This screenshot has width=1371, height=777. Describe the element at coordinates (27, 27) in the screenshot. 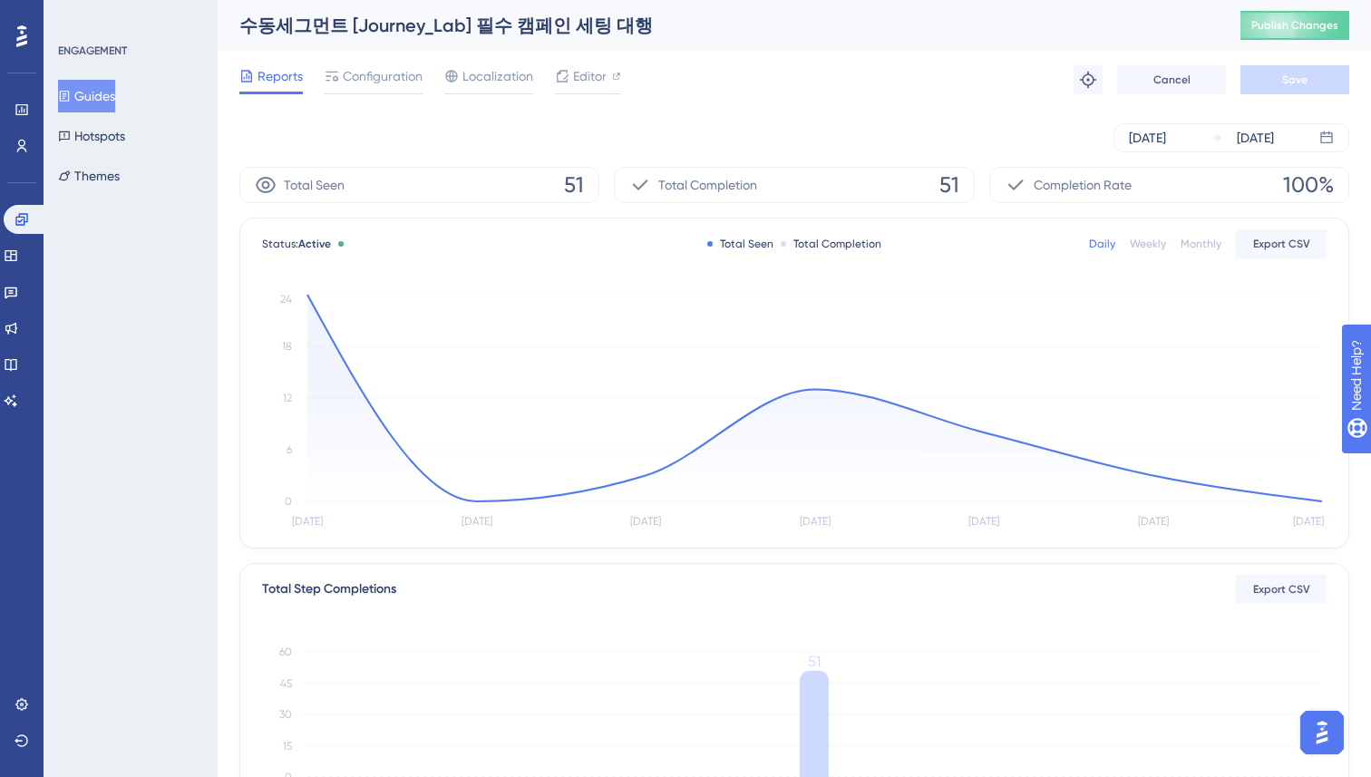

I see `img: launcher-image-alternative-text` at that location.